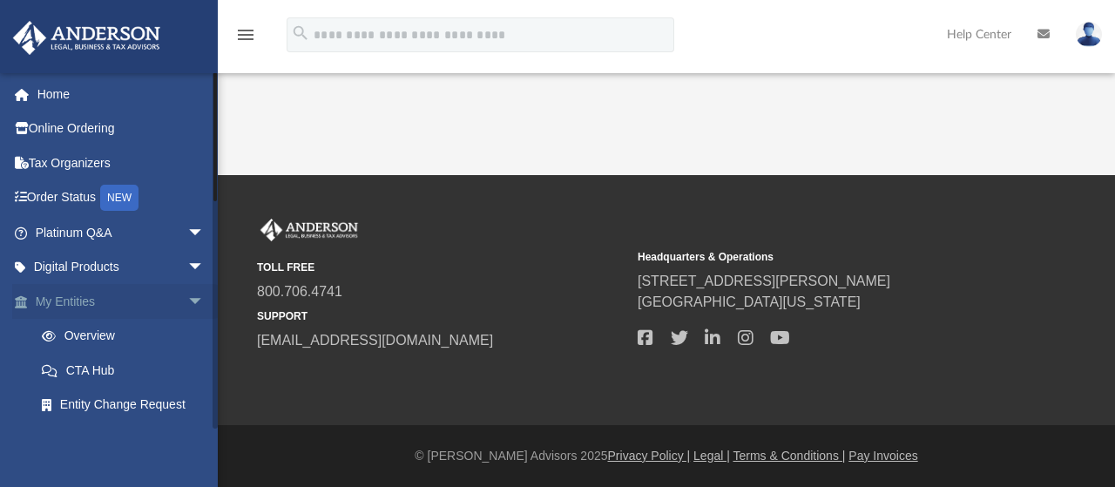 The height and width of the screenshot is (487, 1115). Describe the element at coordinates (127, 370) in the screenshot. I see `a: CTA Hub` at that location.